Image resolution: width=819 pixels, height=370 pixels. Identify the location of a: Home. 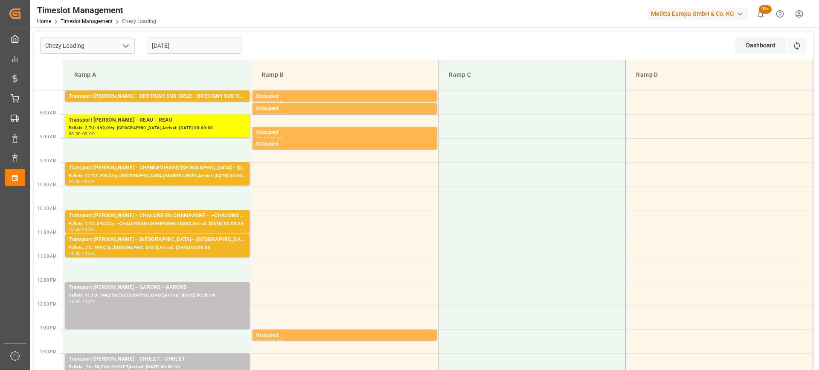
(44, 21).